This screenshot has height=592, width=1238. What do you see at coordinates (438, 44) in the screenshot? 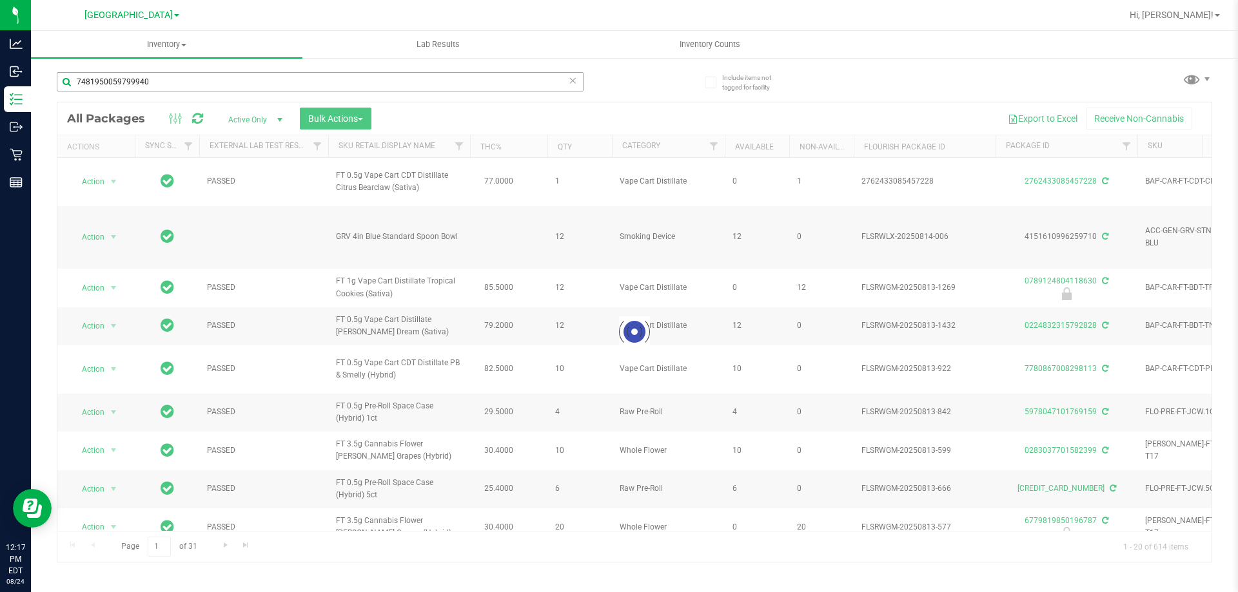
I see `a: Lab Results` at bounding box center [438, 44].